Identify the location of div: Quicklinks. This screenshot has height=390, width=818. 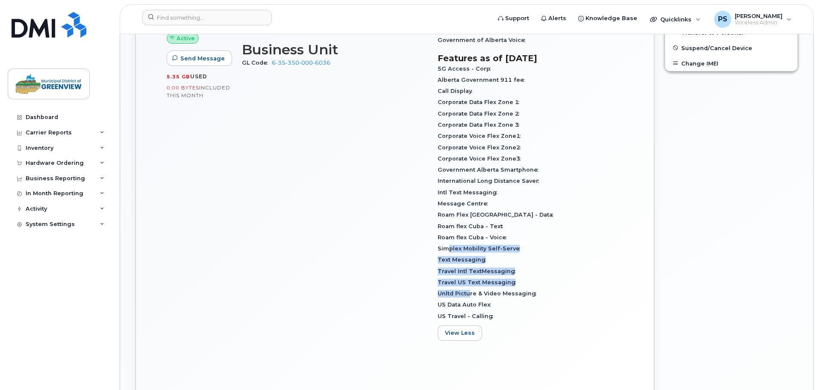
(676, 19).